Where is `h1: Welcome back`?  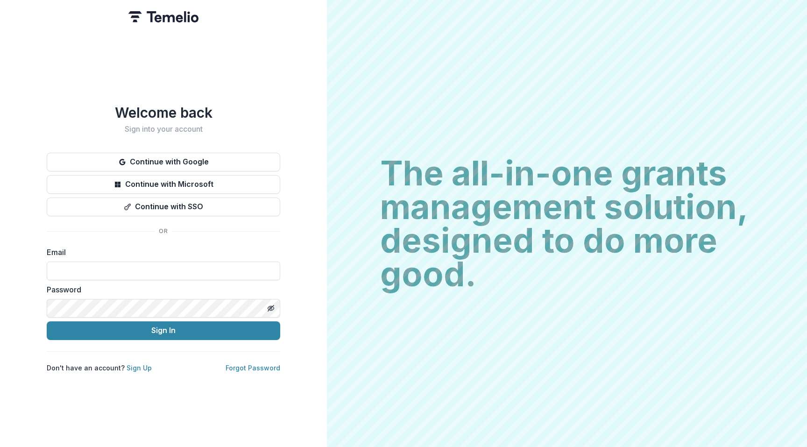 h1: Welcome back is located at coordinates (163, 113).